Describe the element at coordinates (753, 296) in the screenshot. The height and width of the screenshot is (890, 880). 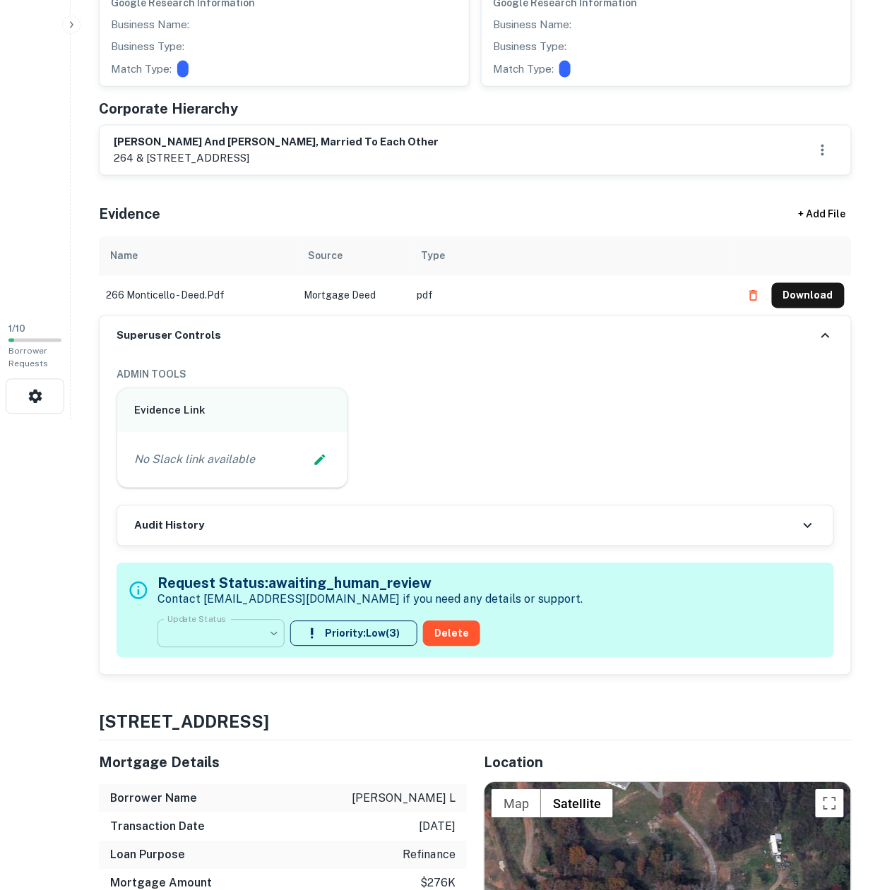
I see `button: Delete file` at that location.